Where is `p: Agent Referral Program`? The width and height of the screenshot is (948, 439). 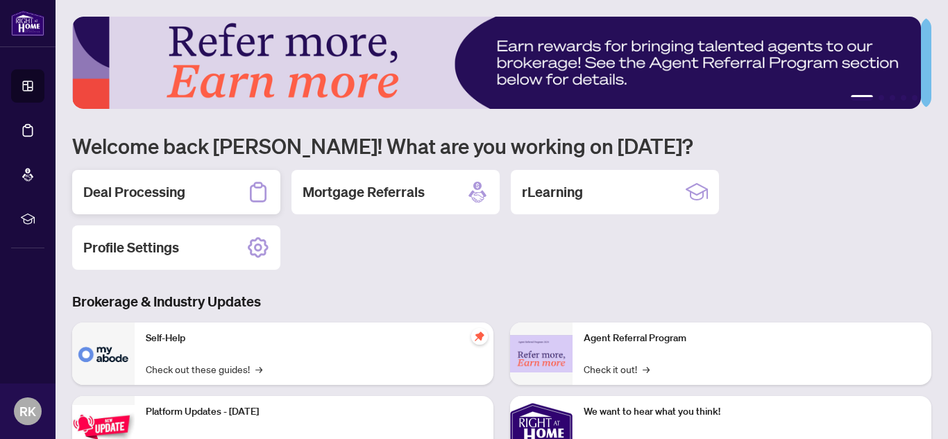
p: Agent Referral Program is located at coordinates (752, 339).